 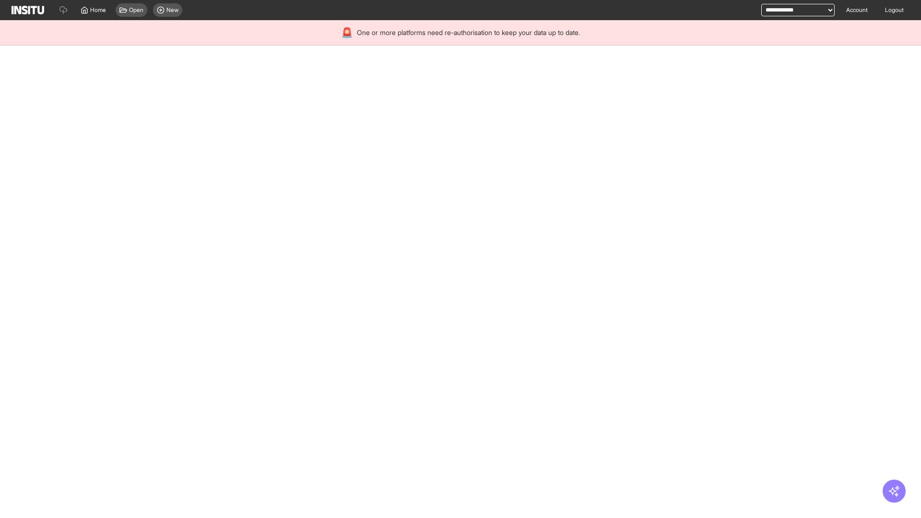 I want to click on img: Logo, so click(x=28, y=10).